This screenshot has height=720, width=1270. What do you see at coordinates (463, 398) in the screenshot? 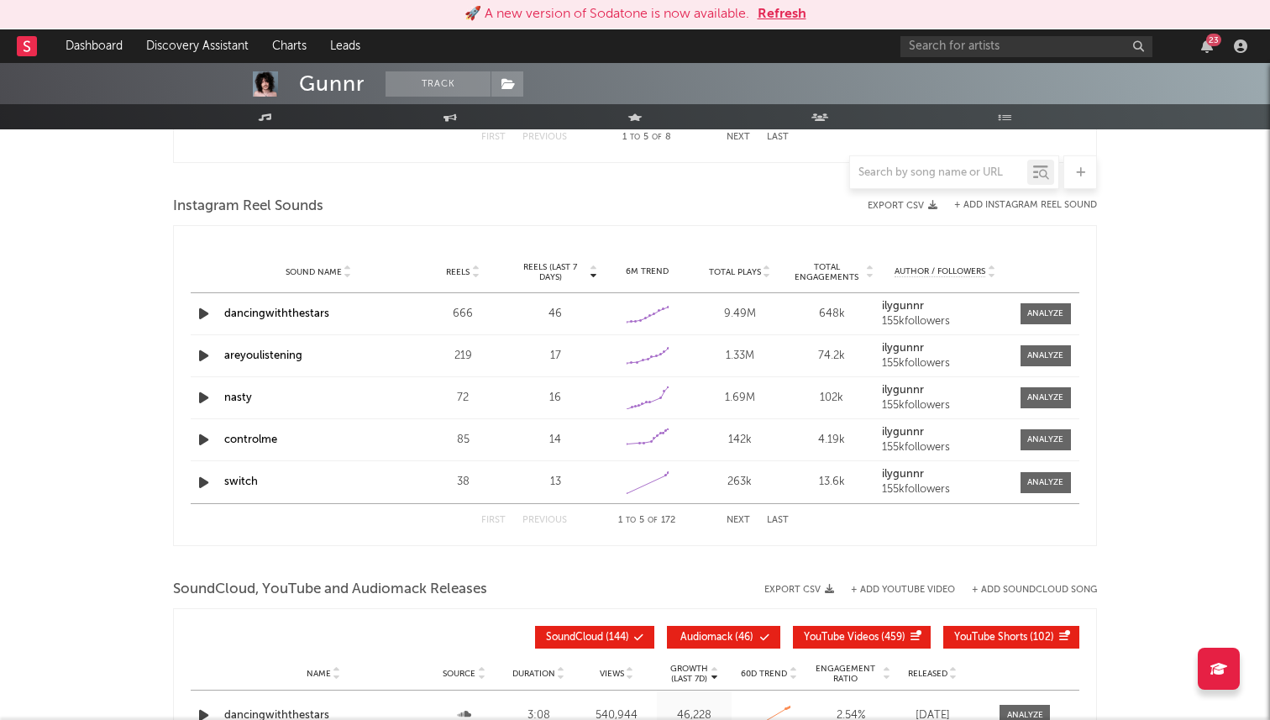
I see `div: 72` at bounding box center [463, 398].